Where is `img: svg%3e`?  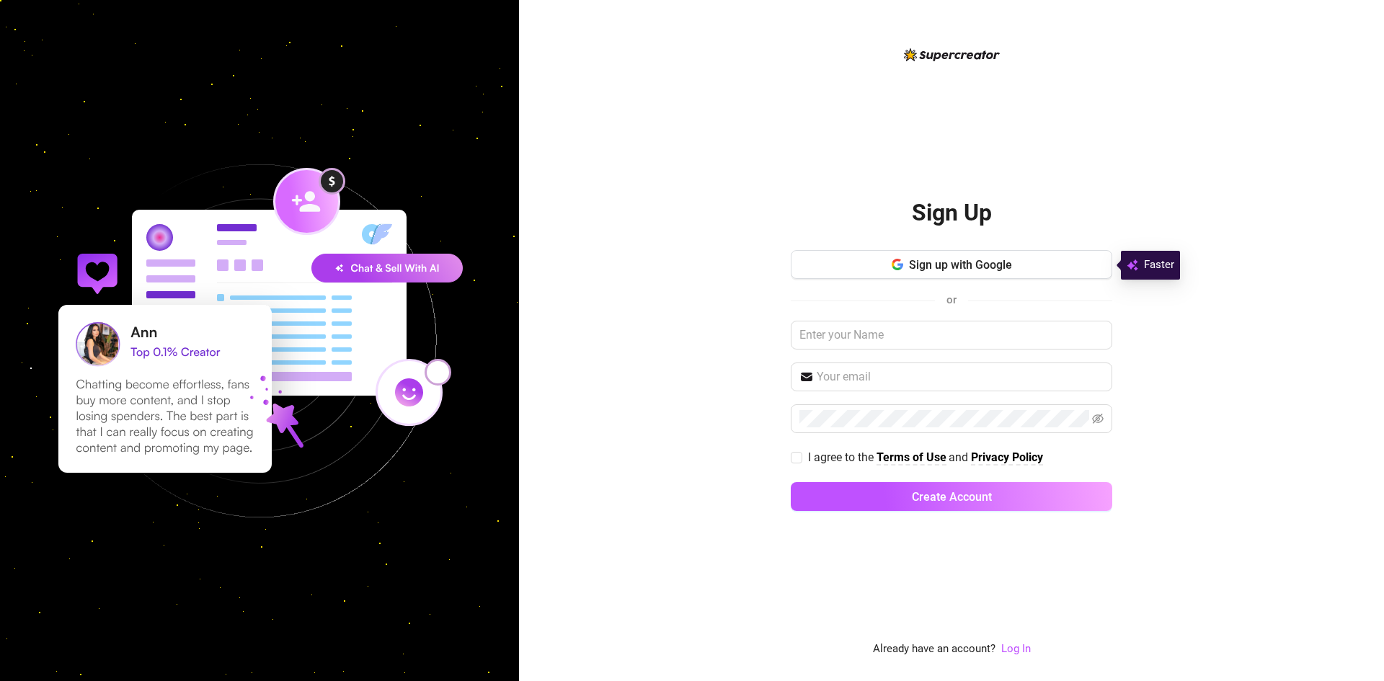 img: svg%3e is located at coordinates (1133, 265).